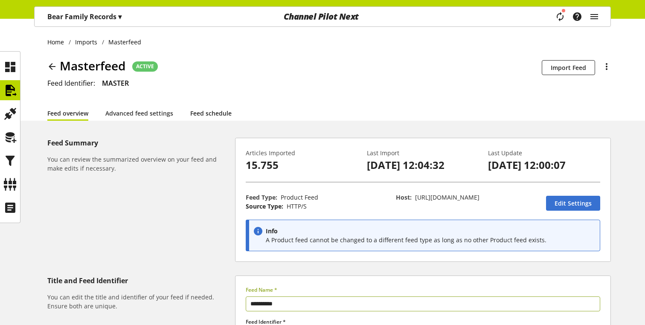 The height and width of the screenshot is (325, 645). Describe the element at coordinates (573, 203) in the screenshot. I see `span: Edit Settings` at that location.